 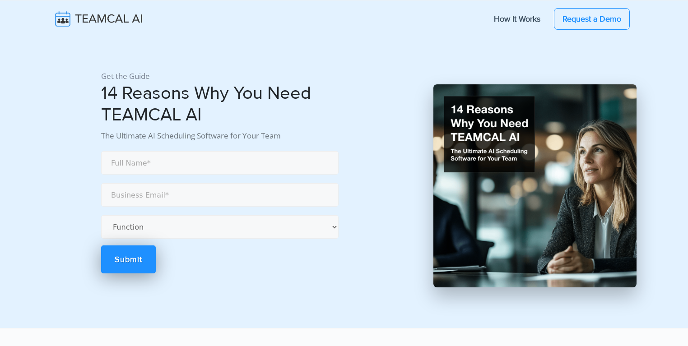 What do you see at coordinates (220, 163) in the screenshot?
I see `input: Full Name*` at bounding box center [220, 163].